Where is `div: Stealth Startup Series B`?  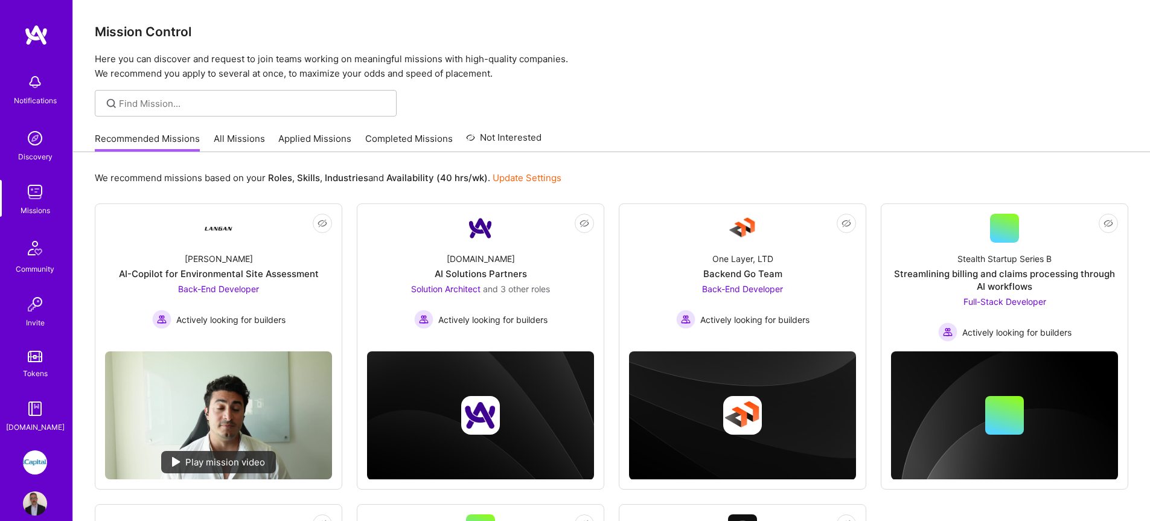 div: Stealth Startup Series B is located at coordinates (1005, 258).